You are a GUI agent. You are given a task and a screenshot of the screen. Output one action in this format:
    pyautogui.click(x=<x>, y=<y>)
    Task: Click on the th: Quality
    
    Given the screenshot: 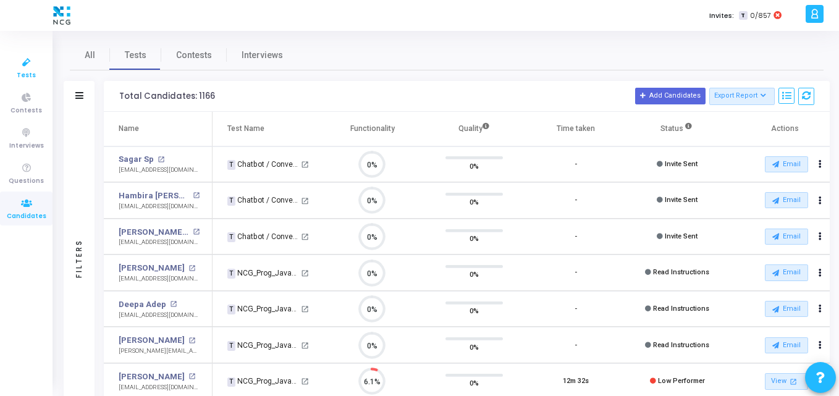 What is the action you would take?
    pyautogui.click(x=474, y=129)
    